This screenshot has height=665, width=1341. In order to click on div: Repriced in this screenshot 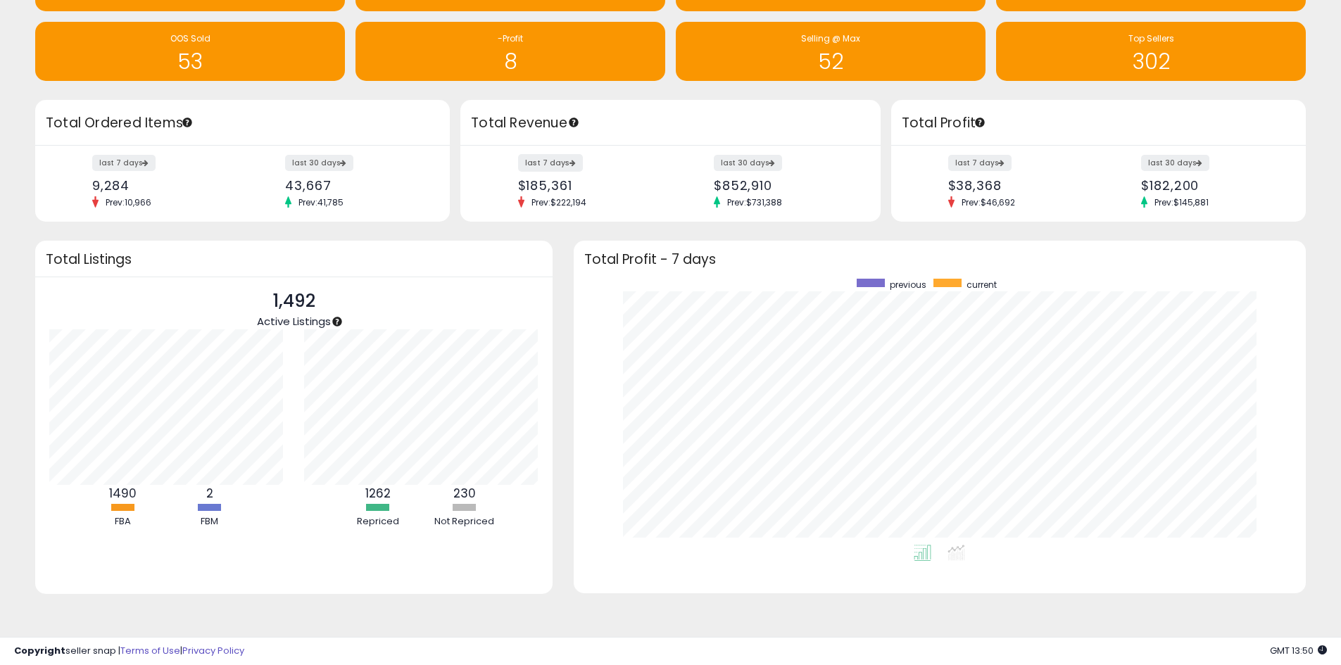, I will do `click(378, 522)`.